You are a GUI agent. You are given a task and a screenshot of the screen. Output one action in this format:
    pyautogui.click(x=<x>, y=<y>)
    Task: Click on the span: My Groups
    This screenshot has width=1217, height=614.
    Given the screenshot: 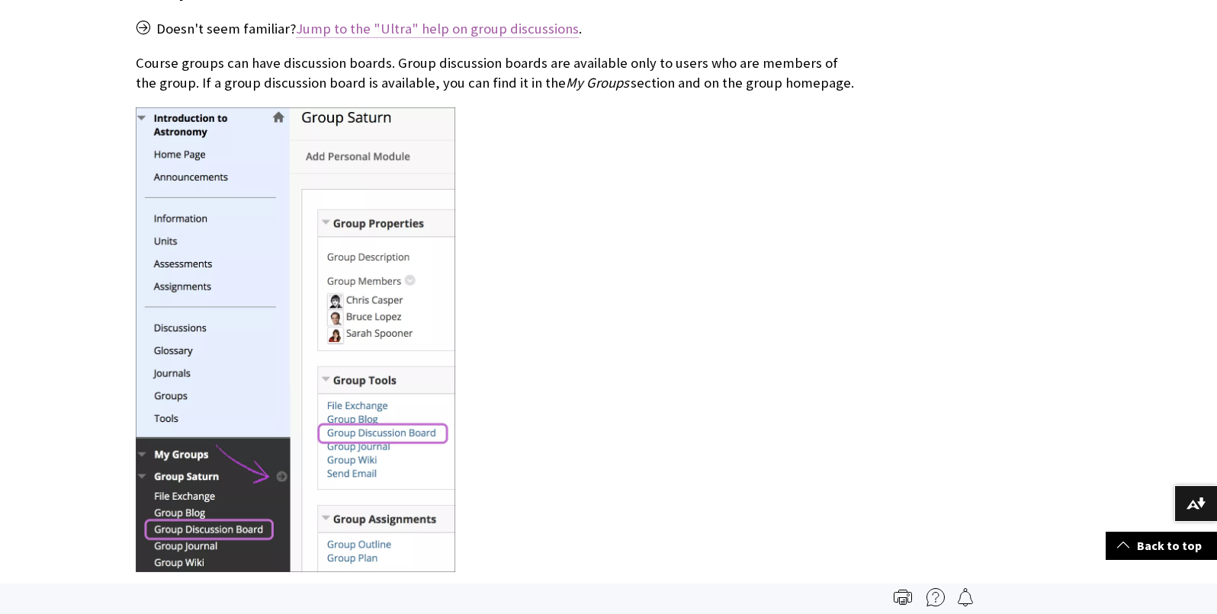 What is the action you would take?
    pyautogui.click(x=597, y=82)
    